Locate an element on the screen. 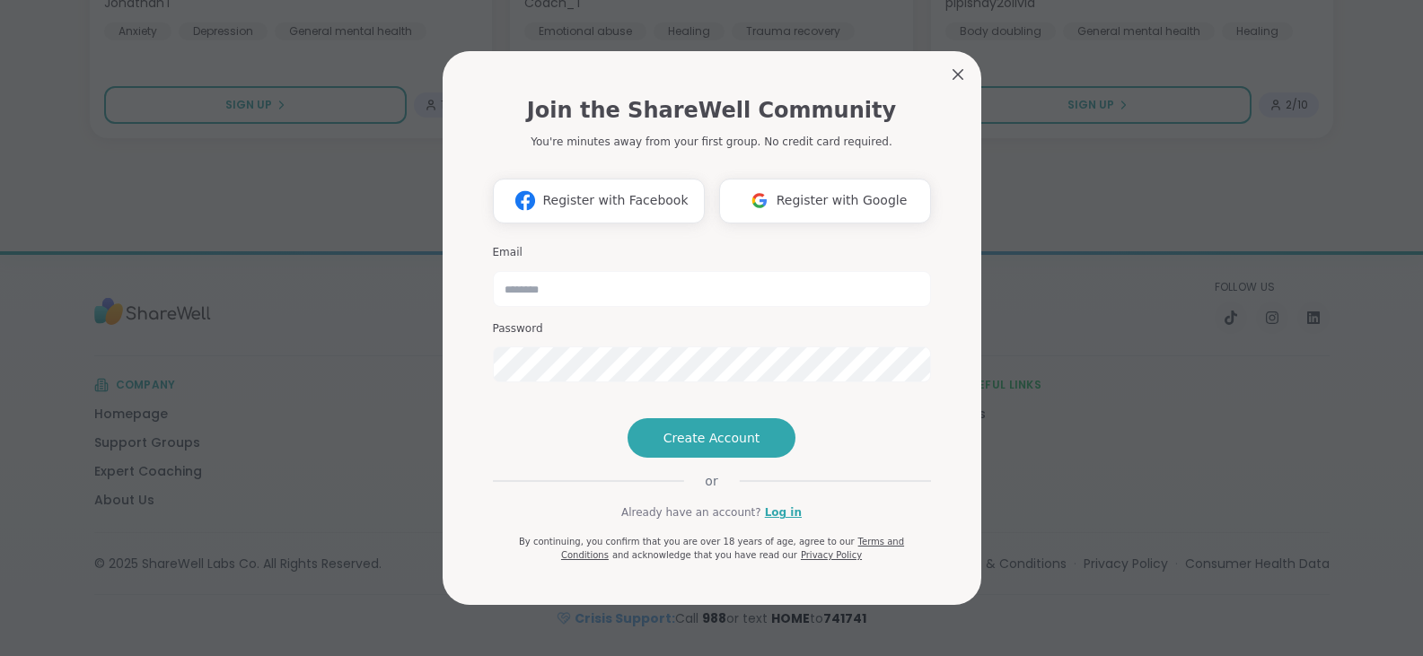  span: or is located at coordinates (711, 481).